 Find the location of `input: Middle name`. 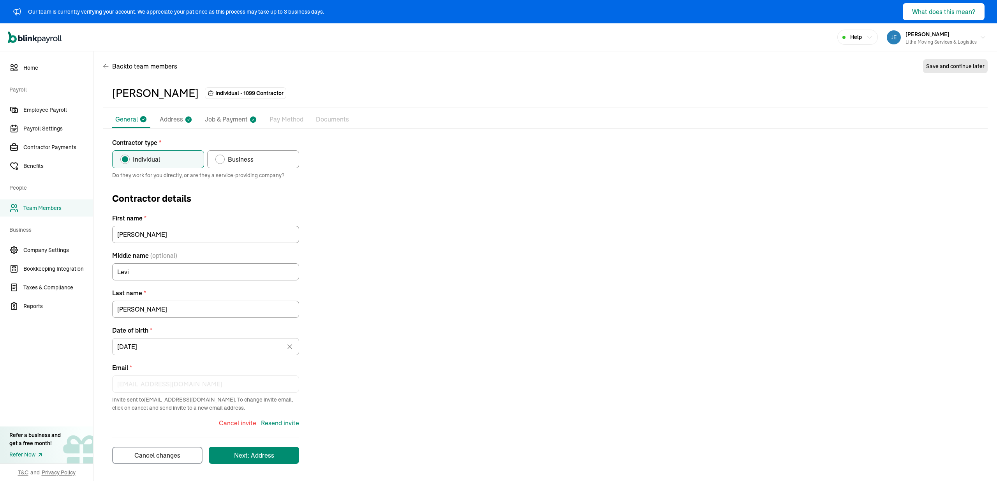

input: Middle name is located at coordinates (206, 272).